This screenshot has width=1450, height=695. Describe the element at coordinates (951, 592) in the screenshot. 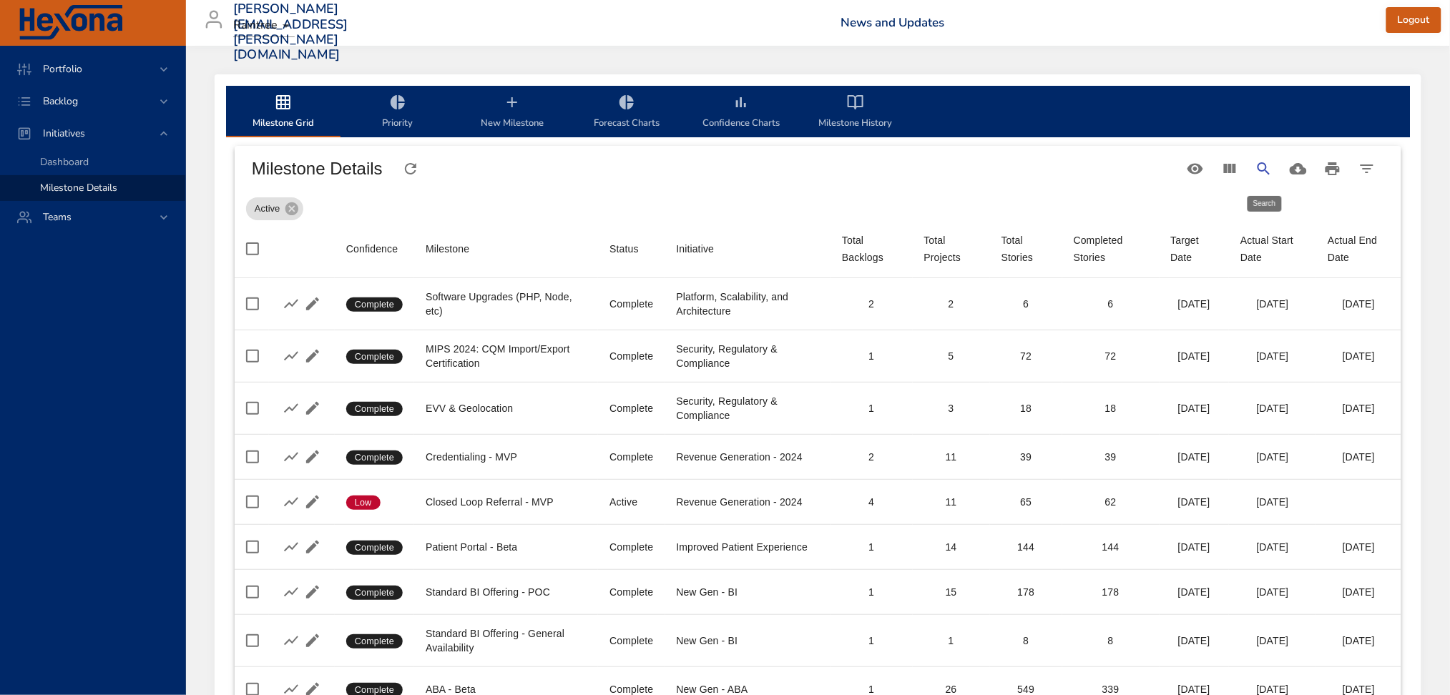

I see `div: 15` at that location.